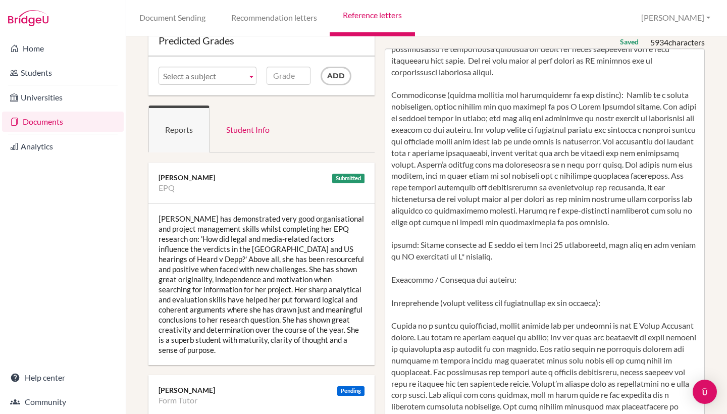 The height and width of the screenshot is (414, 727). I want to click on a: Community, so click(63, 402).